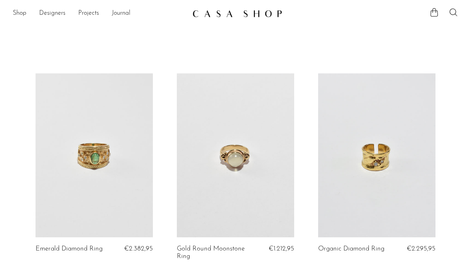 The width and height of the screenshot is (471, 276). What do you see at coordinates (282, 249) in the screenshot?
I see `span: €1.212,95` at bounding box center [282, 249].